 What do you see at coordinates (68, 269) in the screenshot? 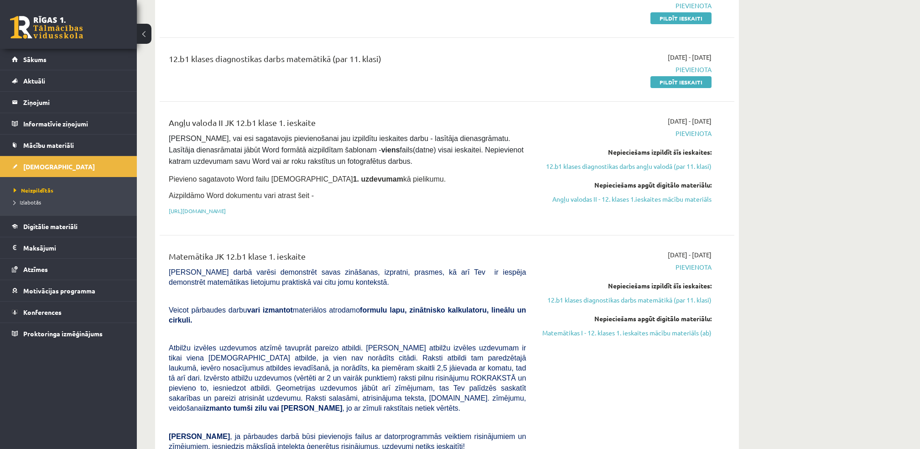
I see `a: Atzīmes` at bounding box center [68, 269].